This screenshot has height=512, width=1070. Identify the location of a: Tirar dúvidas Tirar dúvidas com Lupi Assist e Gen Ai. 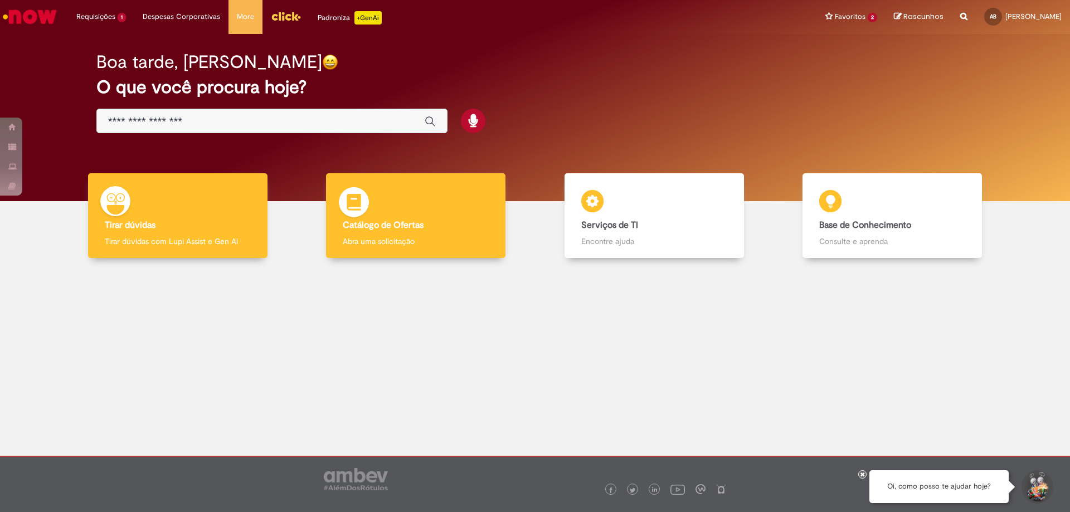
(178, 216).